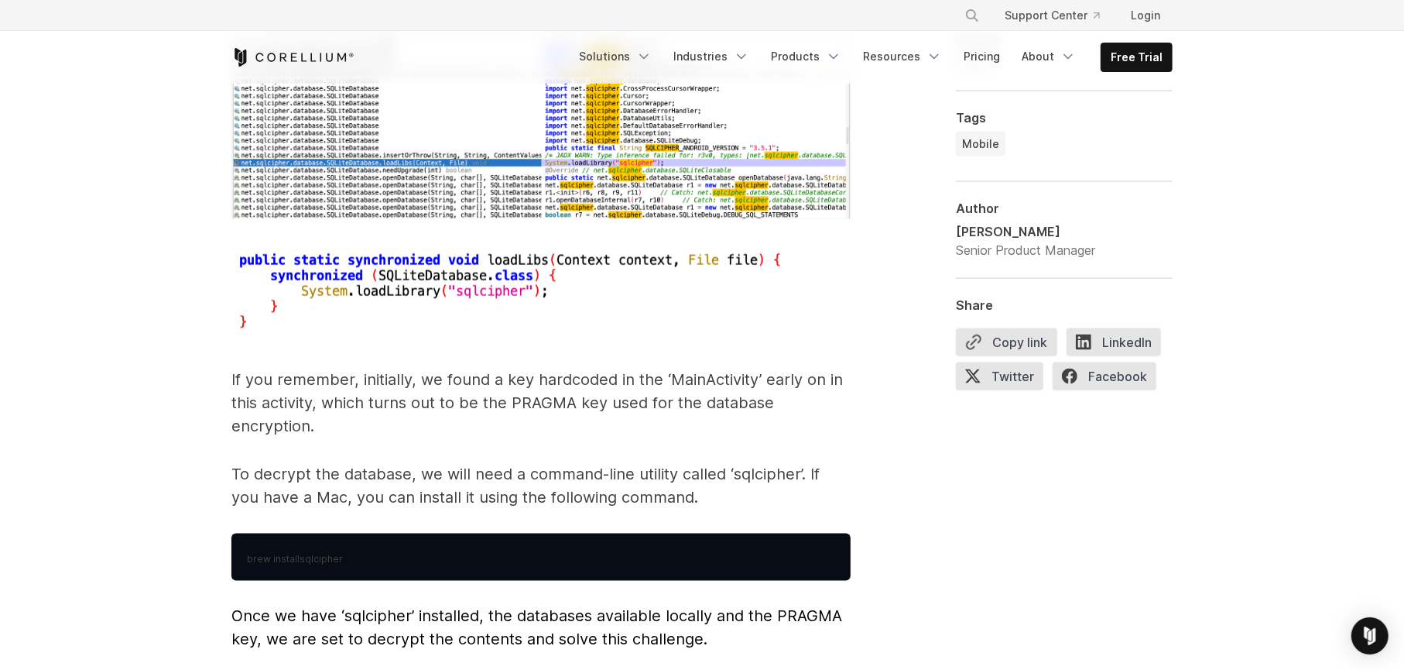 Image resolution: width=1404 pixels, height=670 pixels. Describe the element at coordinates (981, 143) in the screenshot. I see `span: Mobile` at that location.